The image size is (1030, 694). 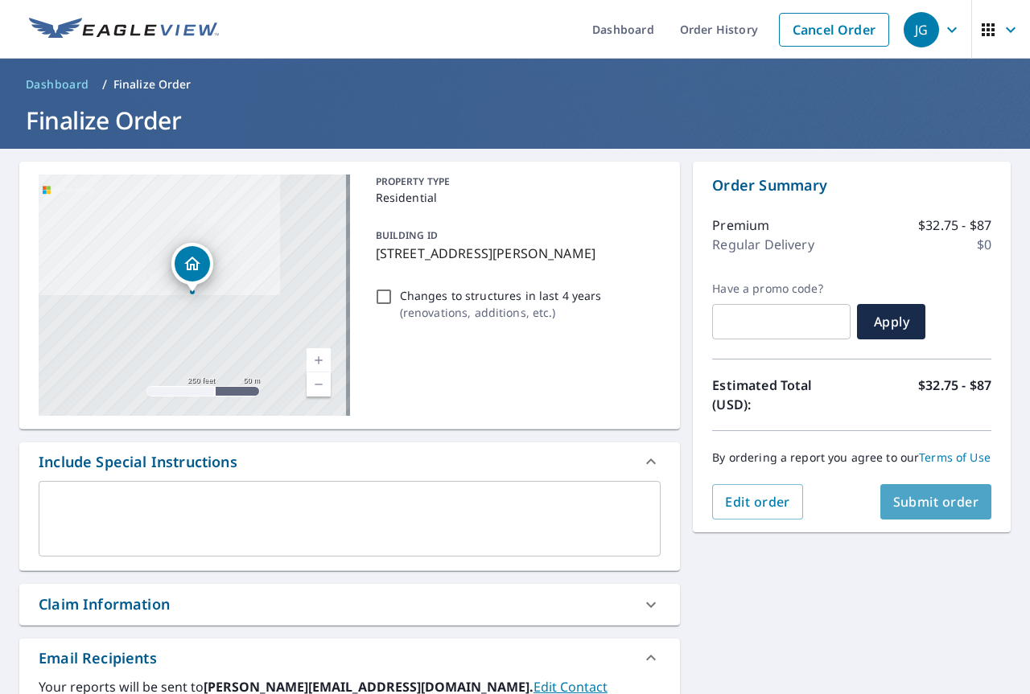 What do you see at coordinates (921, 30) in the screenshot?
I see `div: JG` at bounding box center [921, 30].